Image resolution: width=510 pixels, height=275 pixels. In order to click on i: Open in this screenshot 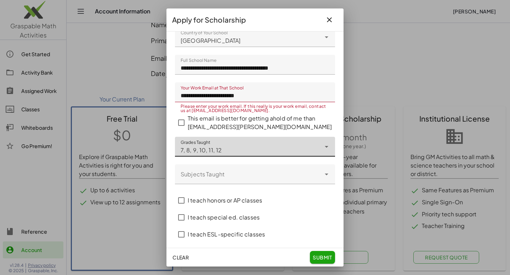, I will do `click(326, 174)`.